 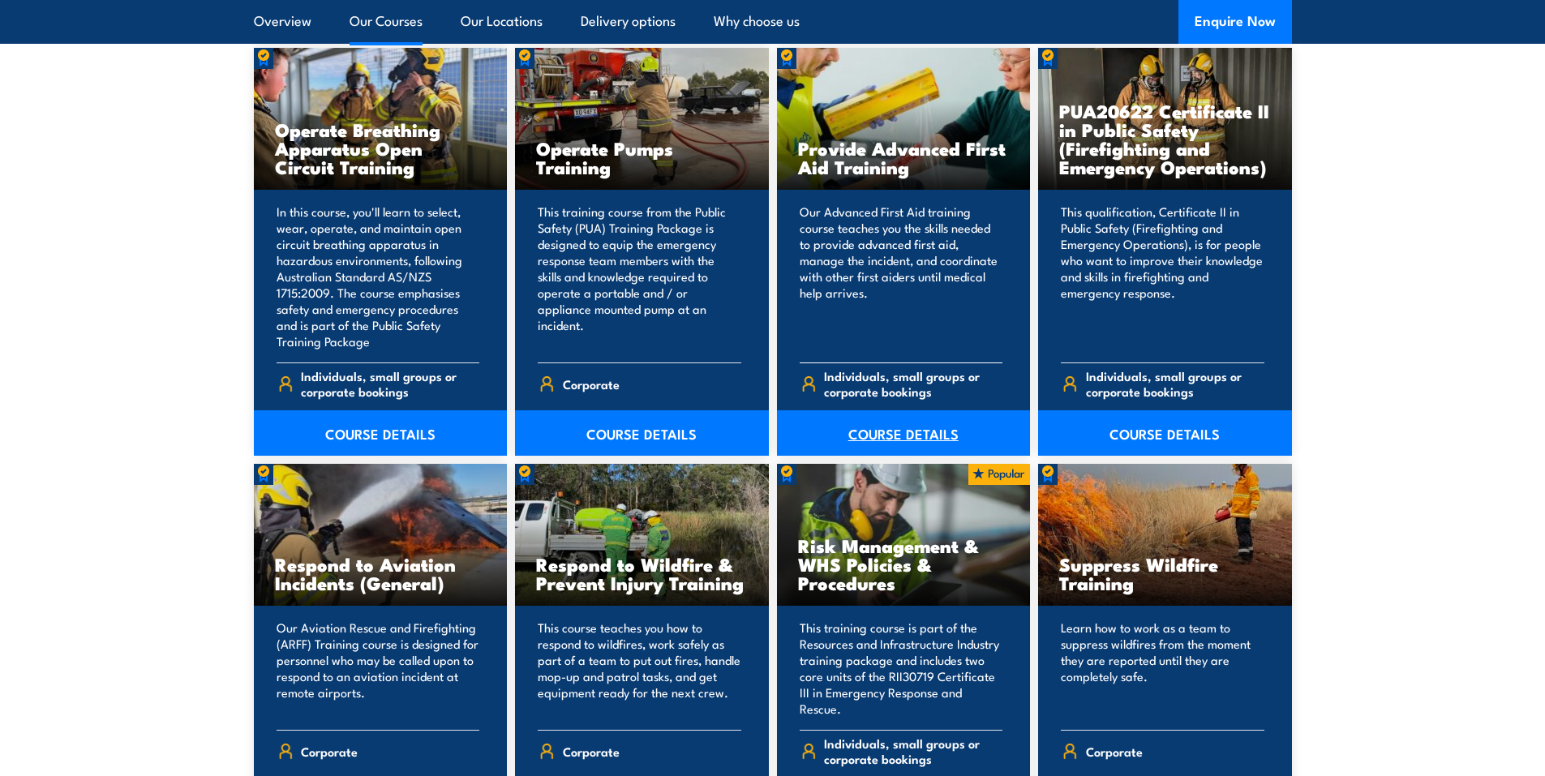 What do you see at coordinates (378, 277) in the screenshot?
I see `p: In this course, you'll learn to select, wear, operate, and maintain open circuit breathing appara...` at bounding box center [378, 277].